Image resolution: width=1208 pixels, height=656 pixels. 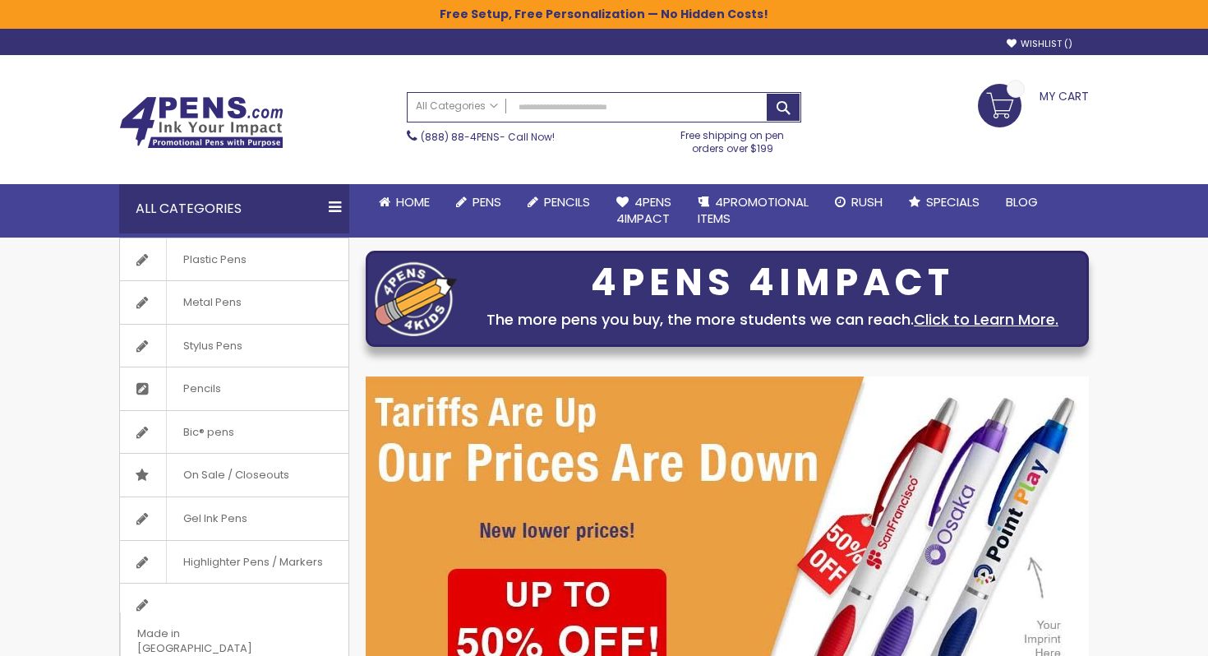 What do you see at coordinates (234, 302) in the screenshot?
I see `a: Metal Pens` at bounding box center [234, 302].